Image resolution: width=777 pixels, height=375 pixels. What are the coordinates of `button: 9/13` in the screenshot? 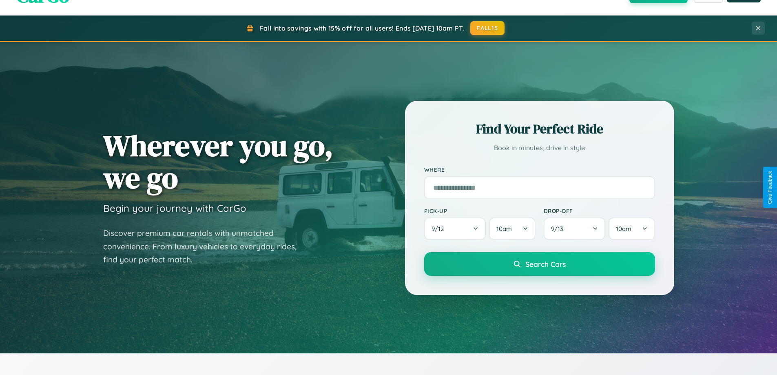 It's located at (575, 228).